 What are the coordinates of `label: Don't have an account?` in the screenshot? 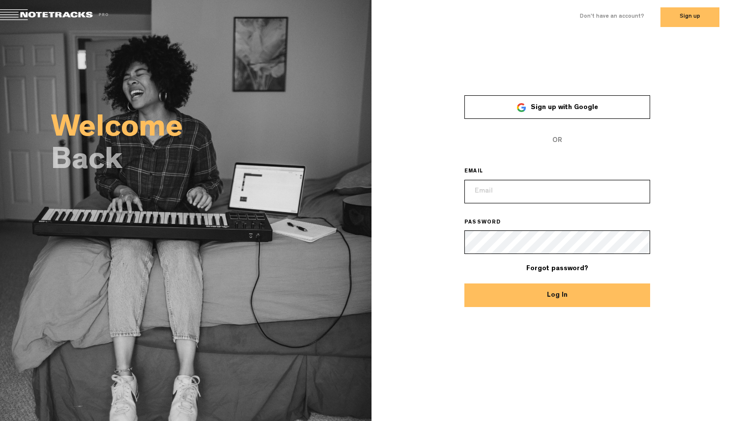 It's located at (612, 17).